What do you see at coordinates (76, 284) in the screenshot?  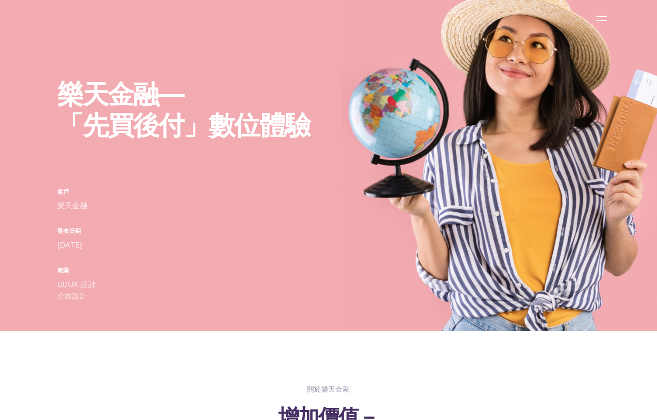 I see `font: UI/UX 設計` at bounding box center [76, 284].